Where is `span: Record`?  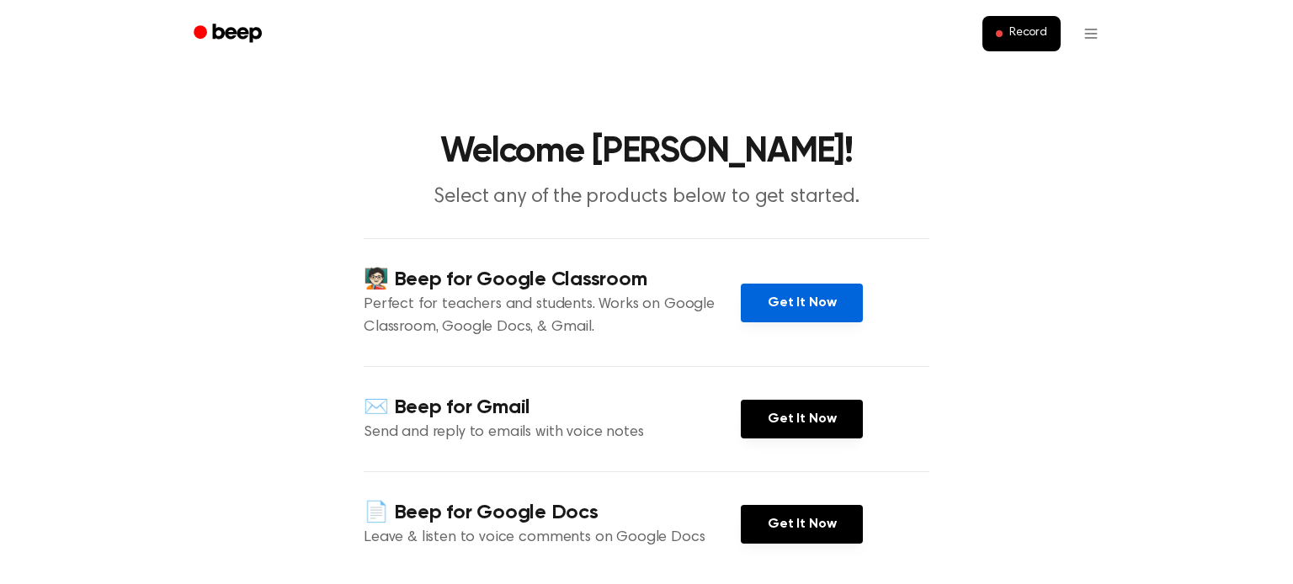
span: Record is located at coordinates (1028, 34).